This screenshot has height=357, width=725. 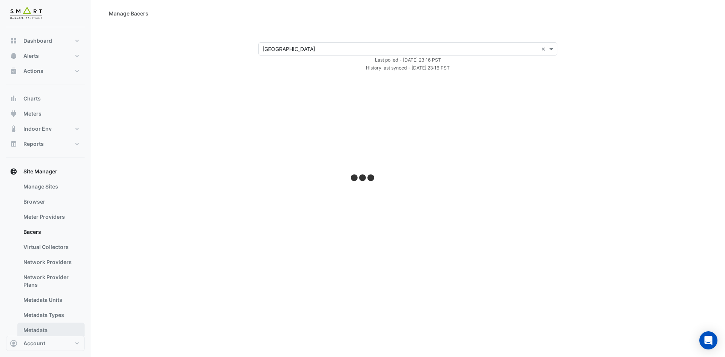 I want to click on a: Browser, so click(x=51, y=202).